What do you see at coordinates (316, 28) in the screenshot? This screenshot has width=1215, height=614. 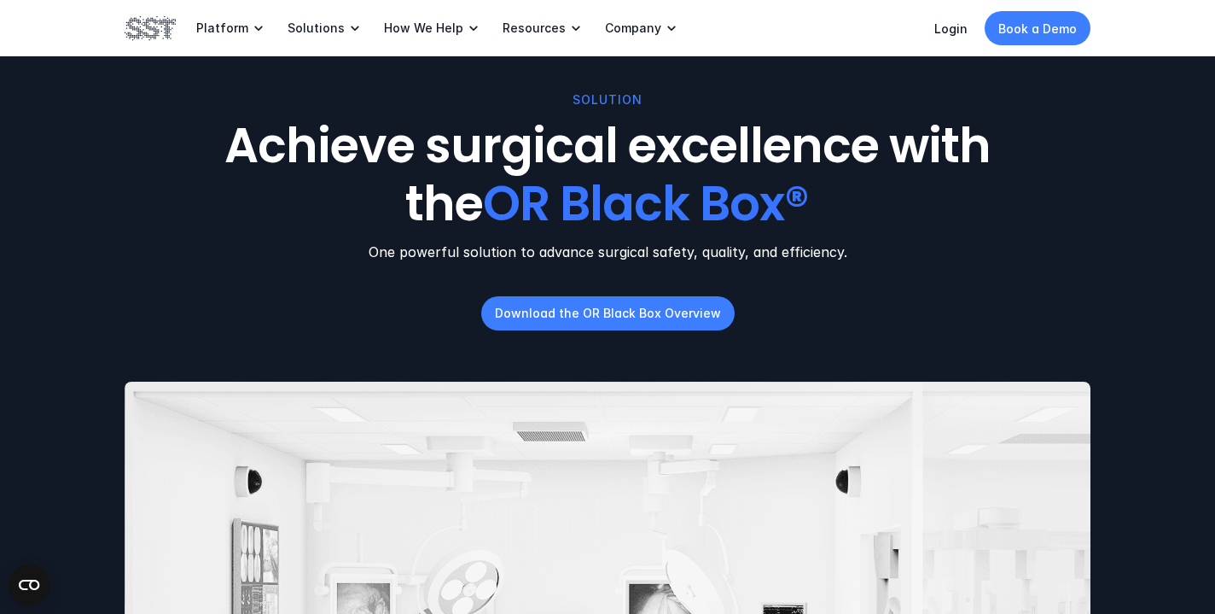 I see `p: Solutions` at bounding box center [316, 28].